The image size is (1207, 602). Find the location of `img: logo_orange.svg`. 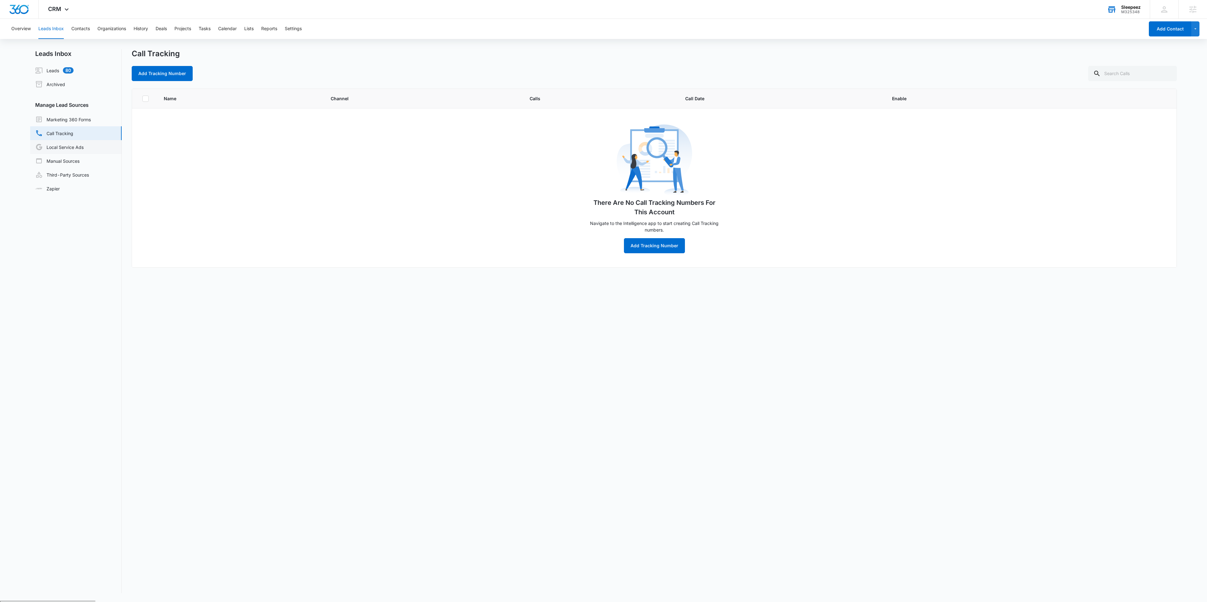

img: logo_orange.svg is located at coordinates (13, 13).